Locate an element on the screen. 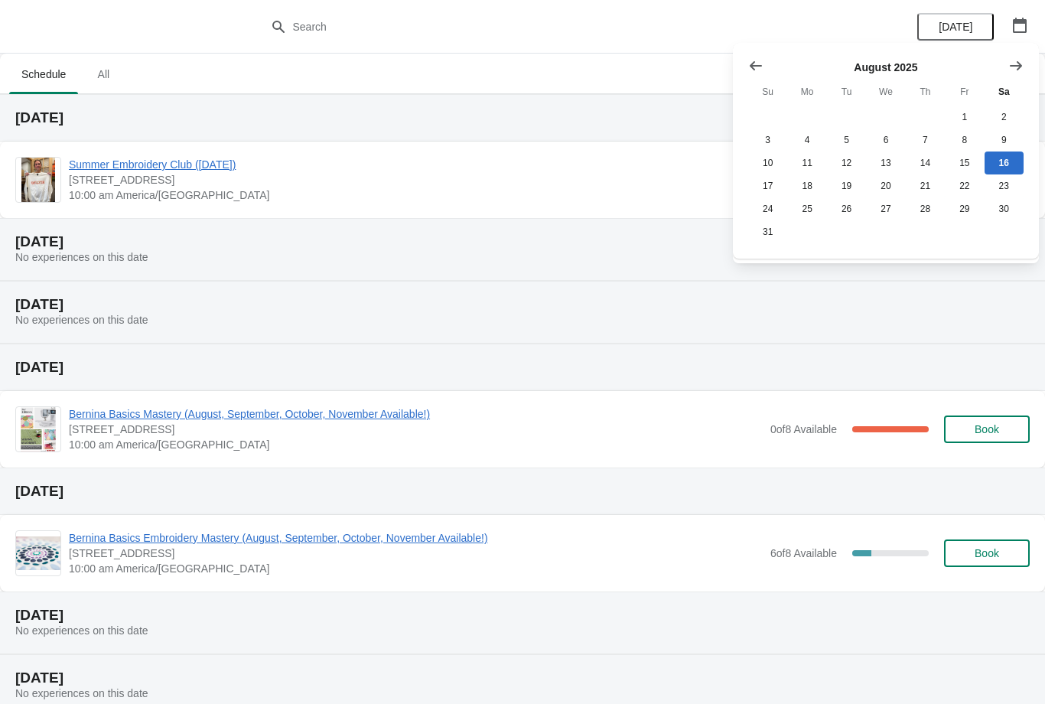 Image resolution: width=1045 pixels, height=704 pixels. span: Bernina Basics Embroidery Mastery (August, September, October, November Available!) is located at coordinates (415, 538).